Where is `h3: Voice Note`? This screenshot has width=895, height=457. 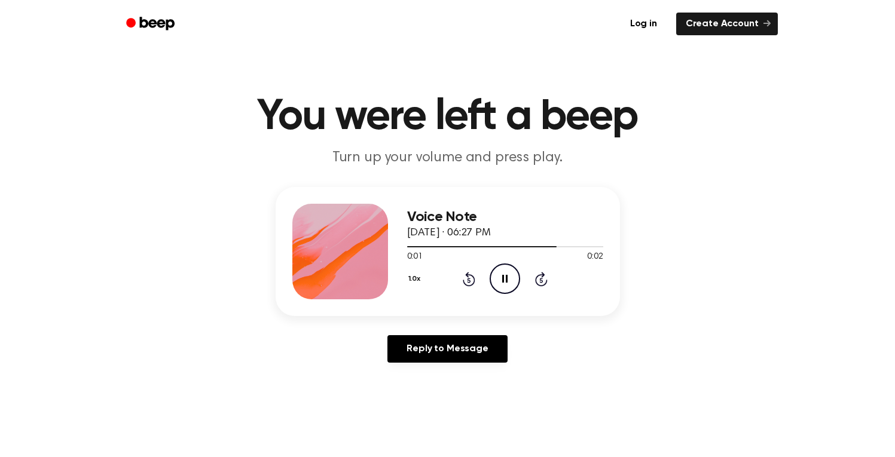 h3: Voice Note is located at coordinates (505, 217).